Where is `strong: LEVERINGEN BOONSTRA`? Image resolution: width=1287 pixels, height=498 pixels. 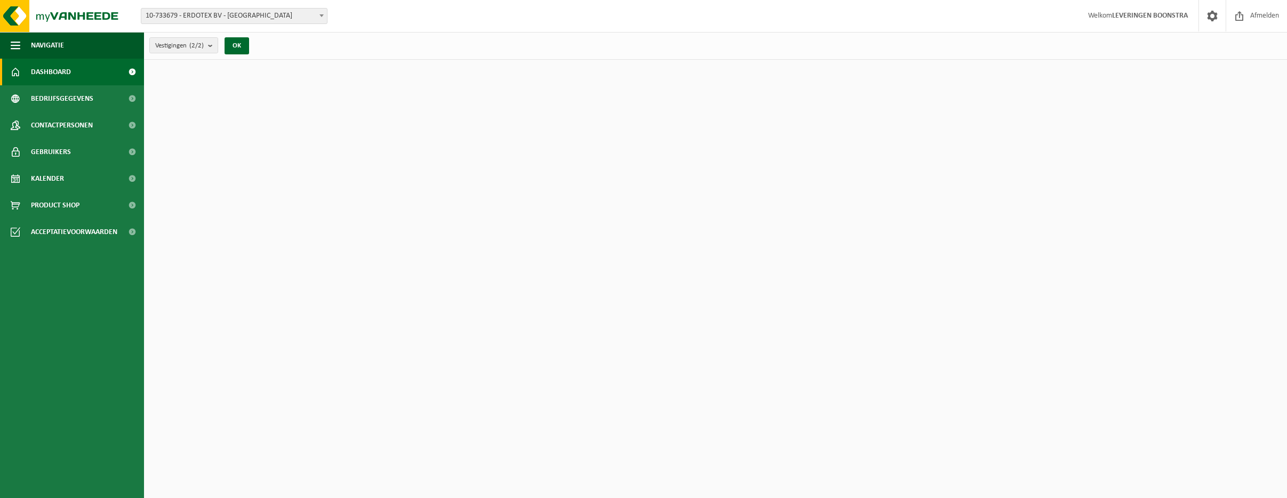
strong: LEVERINGEN BOONSTRA is located at coordinates (1150, 15).